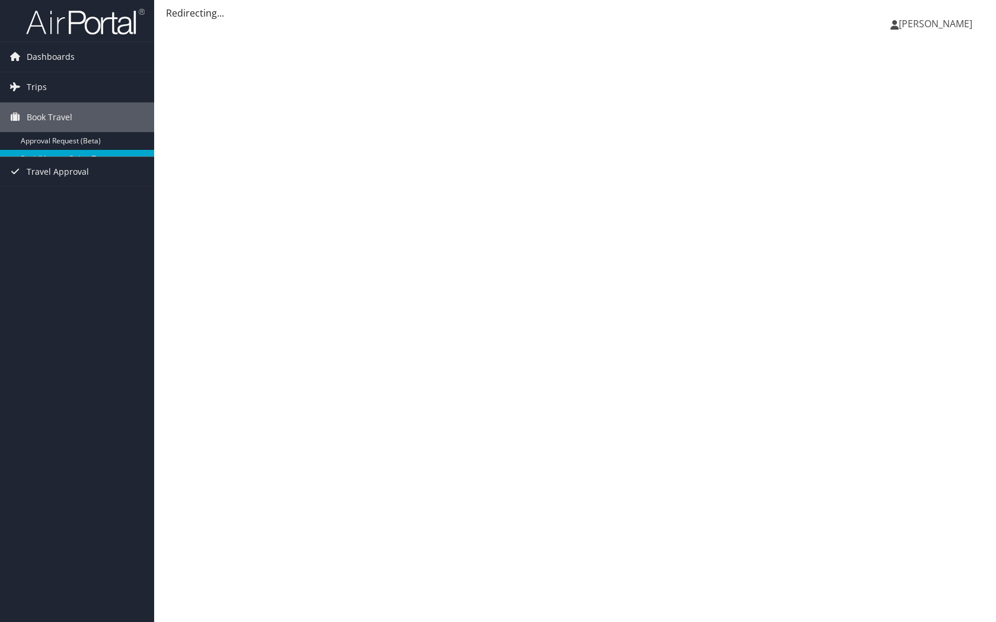 Image resolution: width=996 pixels, height=622 pixels. Describe the element at coordinates (37, 87) in the screenshot. I see `span: Trips` at that location.